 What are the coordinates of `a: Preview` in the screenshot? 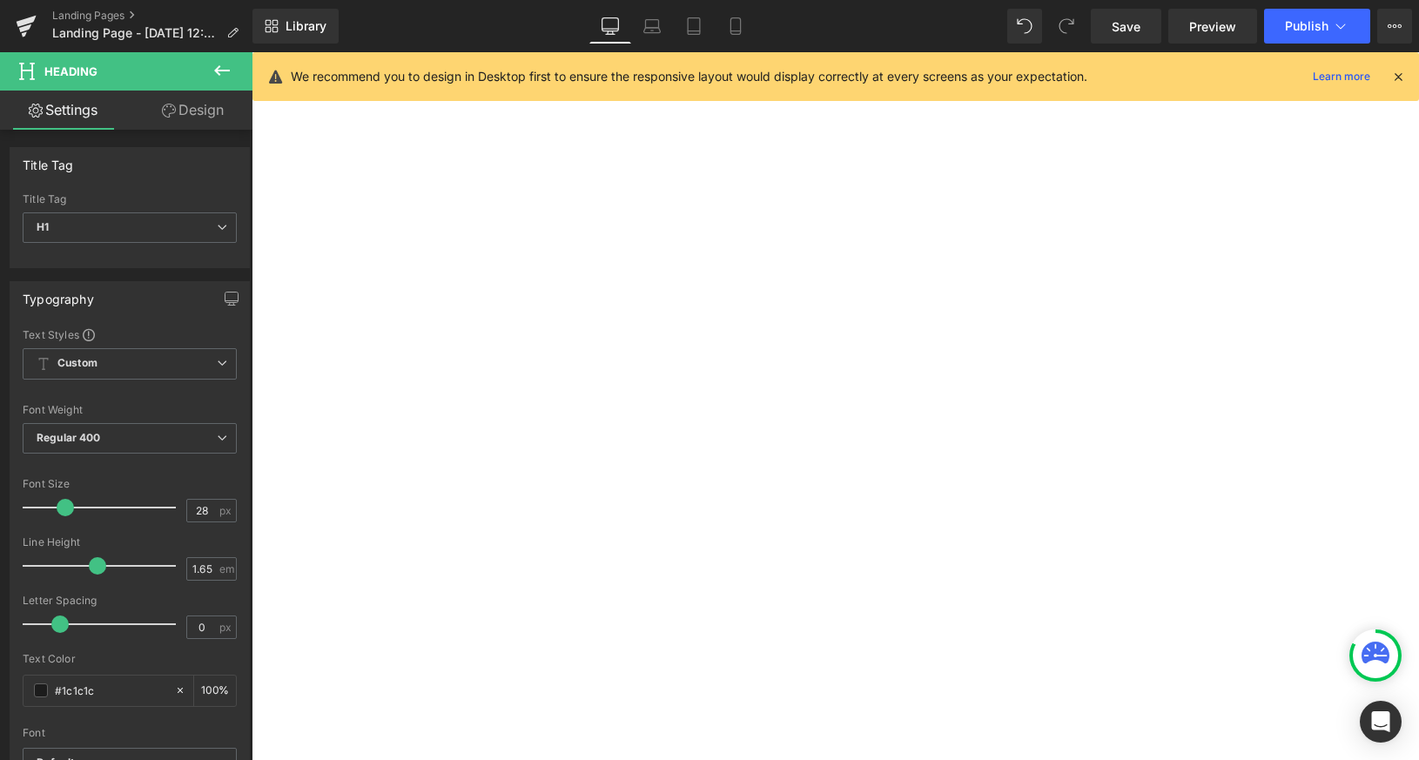 It's located at (1213, 26).